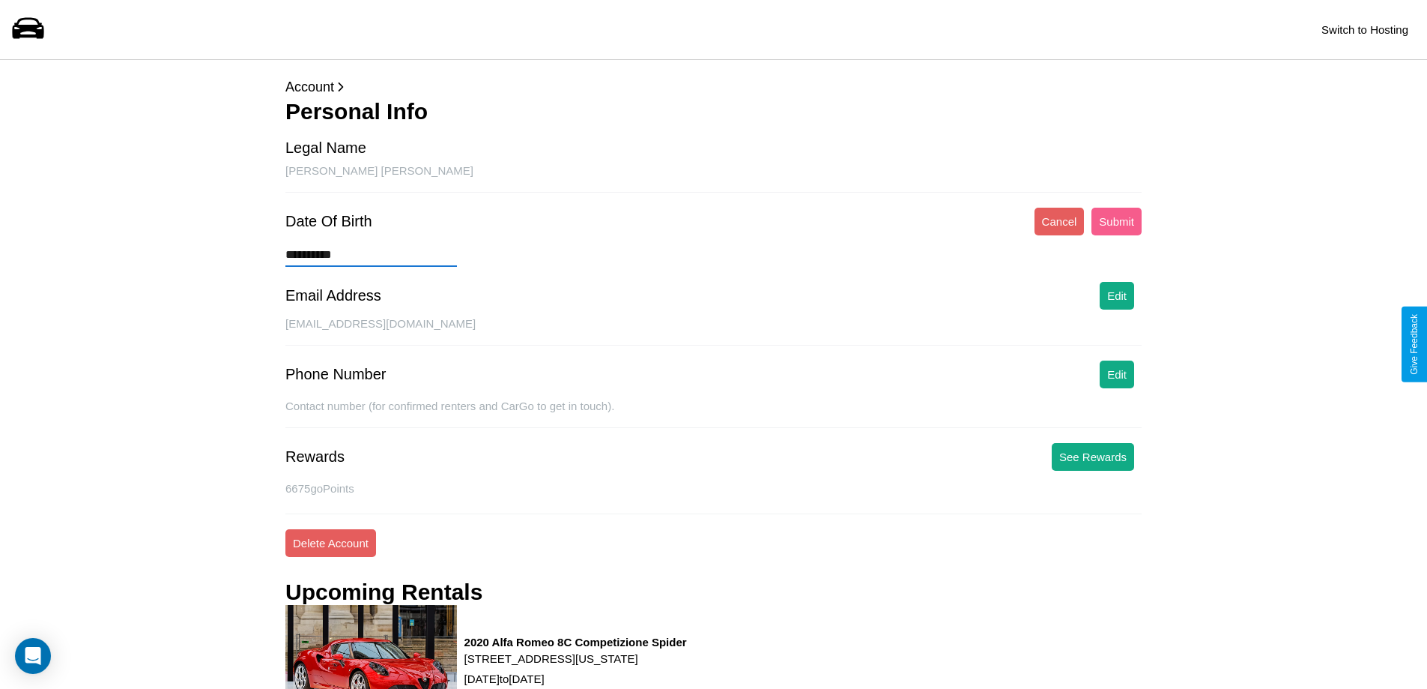  I want to click on h3: 2020 Alfa Romeo 8C Competizione Spider, so click(575, 641).